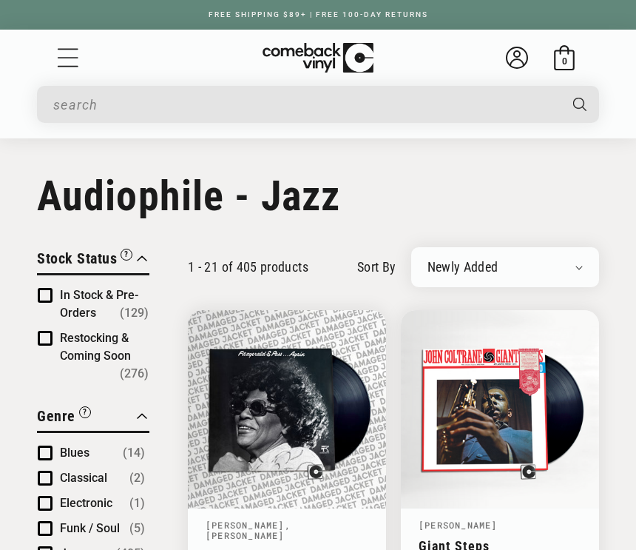  What do you see at coordinates (90, 527) in the screenshot?
I see `span: Funk / Soul` at bounding box center [90, 527].